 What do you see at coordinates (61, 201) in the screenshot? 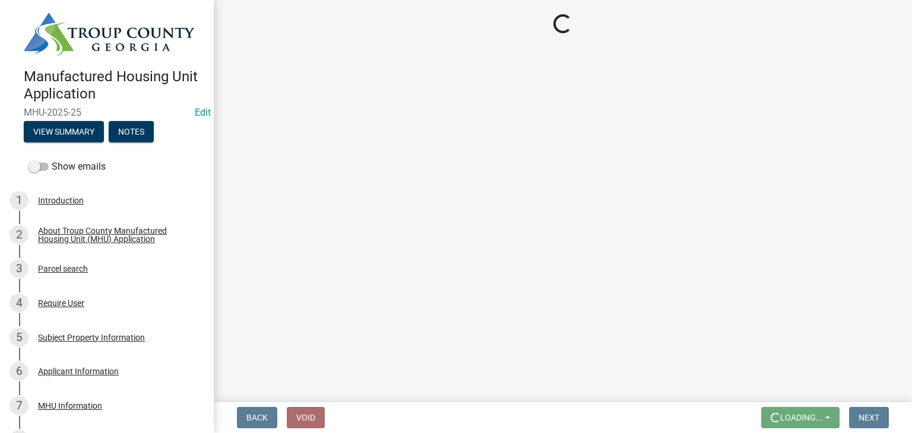
I see `div: Introduction` at bounding box center [61, 201].